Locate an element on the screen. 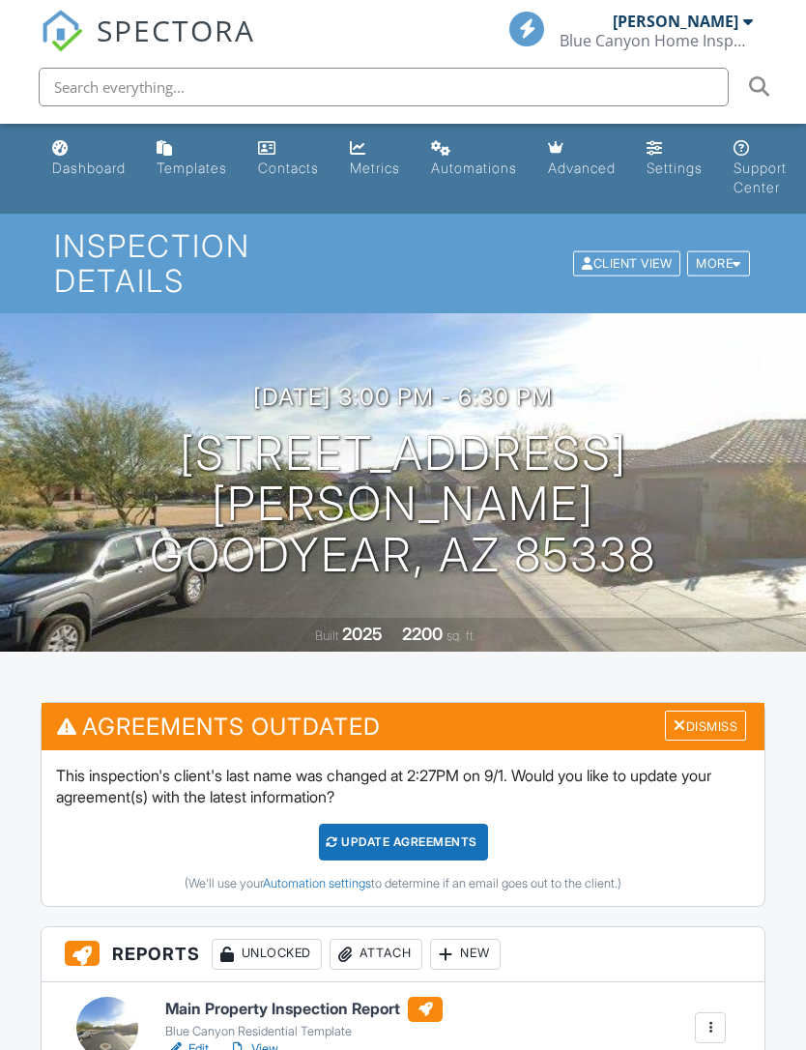 The width and height of the screenshot is (806, 1050). span: Built is located at coordinates (330, 635).